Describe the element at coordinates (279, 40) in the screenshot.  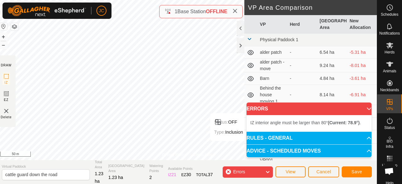
I see `span: Physical Paddock 1` at that location.